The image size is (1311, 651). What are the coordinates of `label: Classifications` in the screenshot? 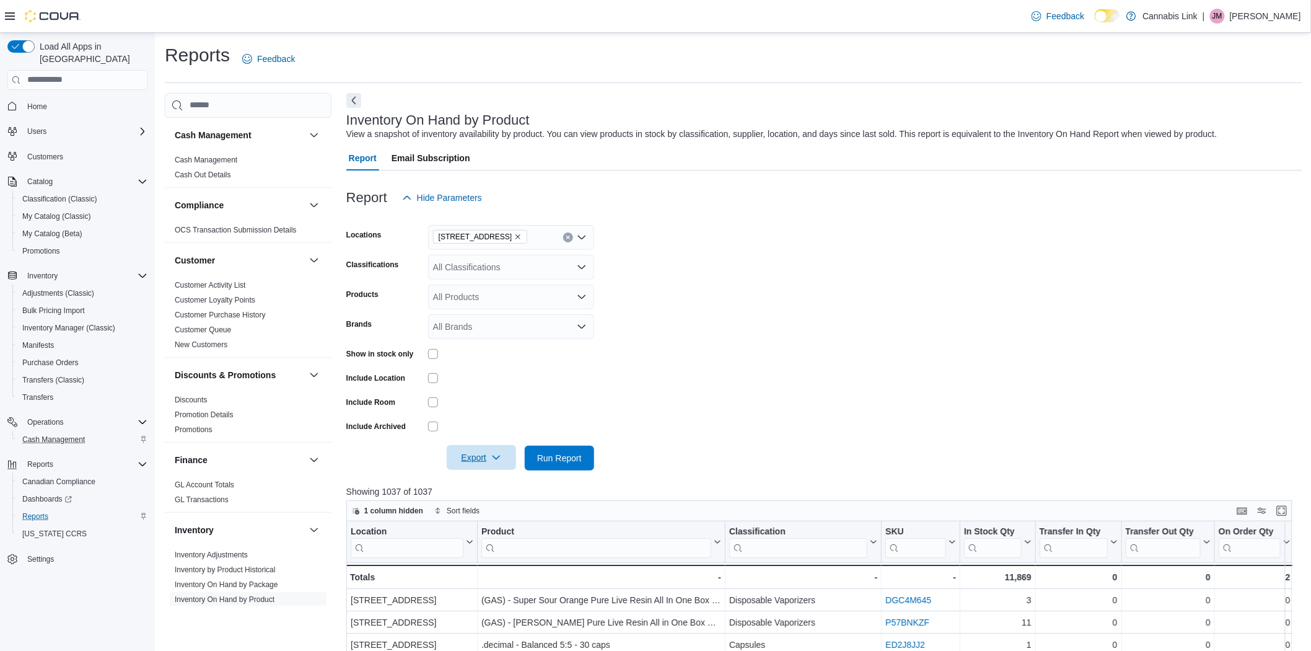 It's located at (372, 265).